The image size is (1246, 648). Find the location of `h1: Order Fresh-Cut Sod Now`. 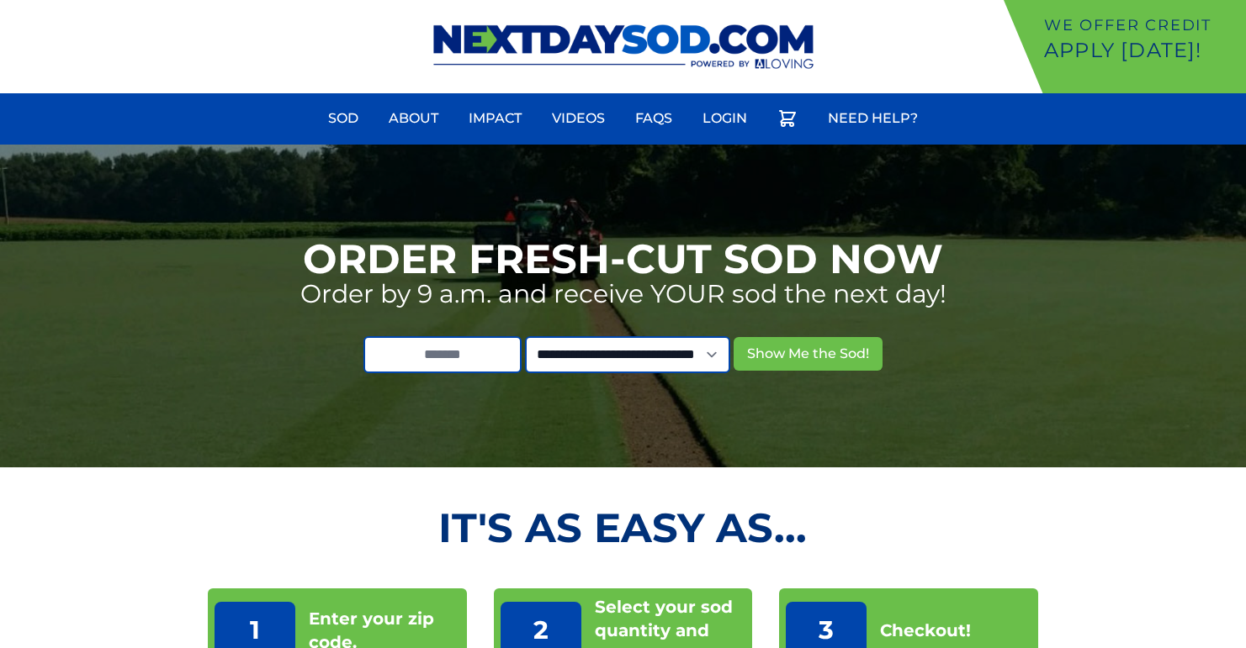

h1: Order Fresh-Cut Sod Now is located at coordinates (622, 259).